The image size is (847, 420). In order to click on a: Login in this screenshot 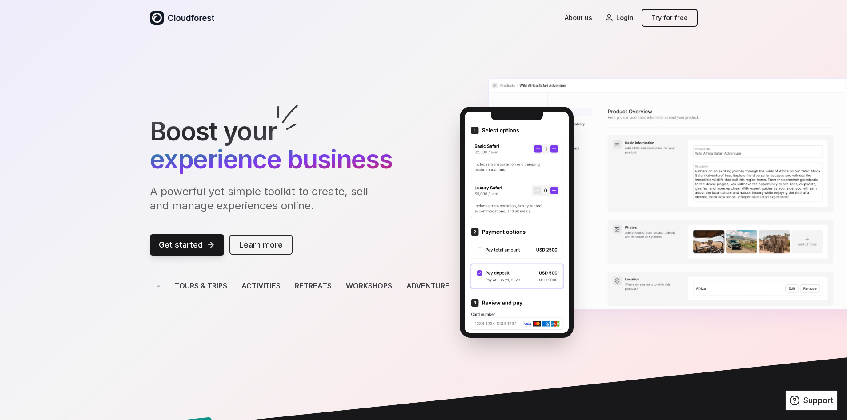, I will do `click(619, 18)`.